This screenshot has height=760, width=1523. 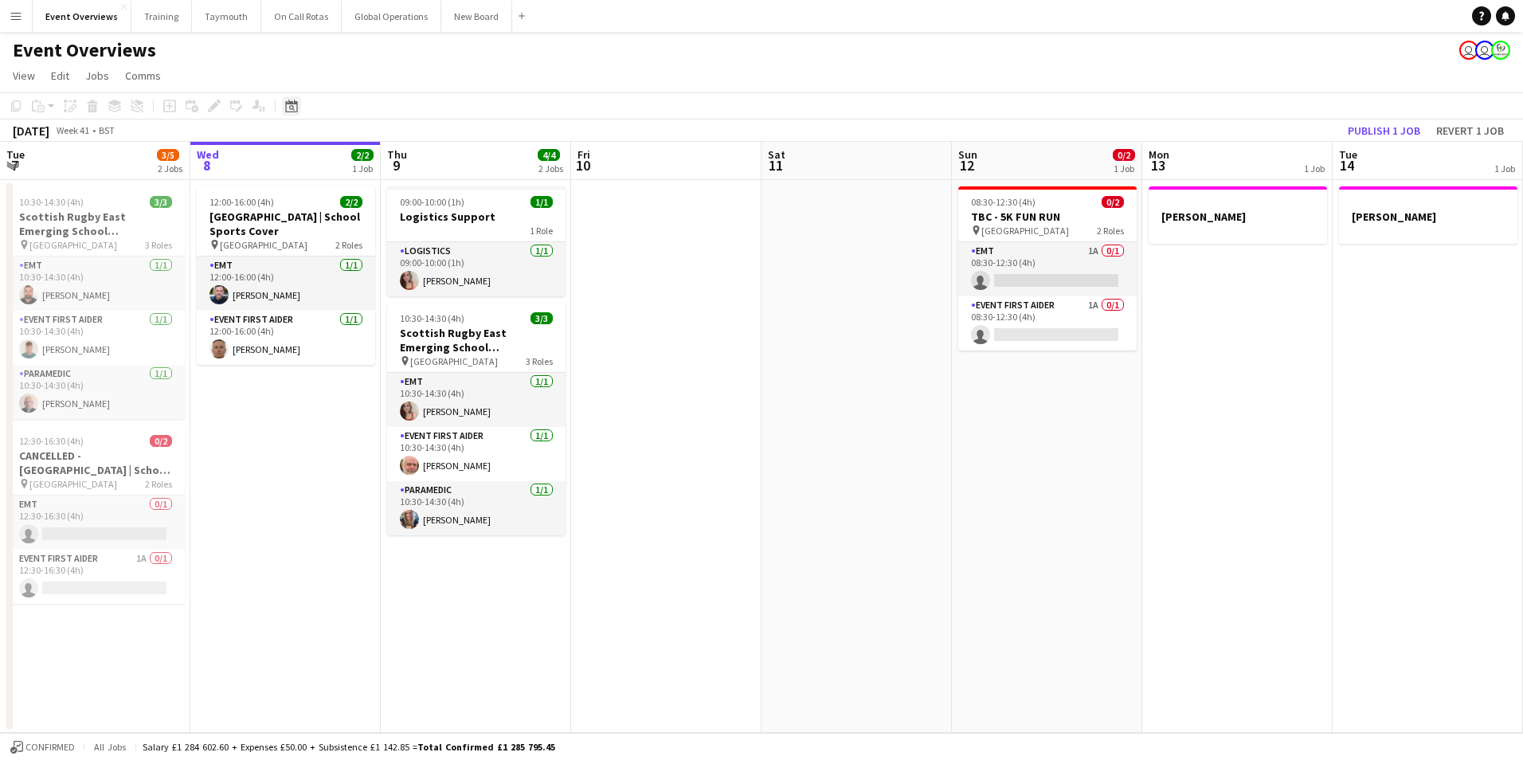 What do you see at coordinates (1048, 217) in the screenshot?
I see `h3: TBC - 5K FUN RUN` at bounding box center [1048, 217].